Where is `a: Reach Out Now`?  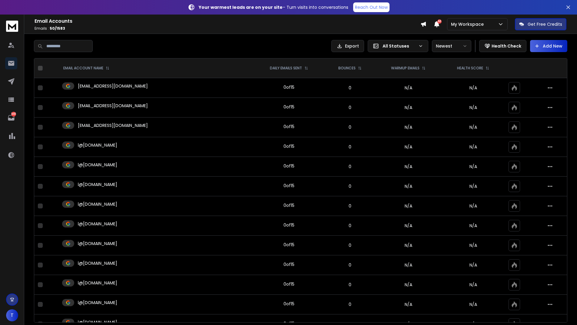 a: Reach Out Now is located at coordinates (371, 7).